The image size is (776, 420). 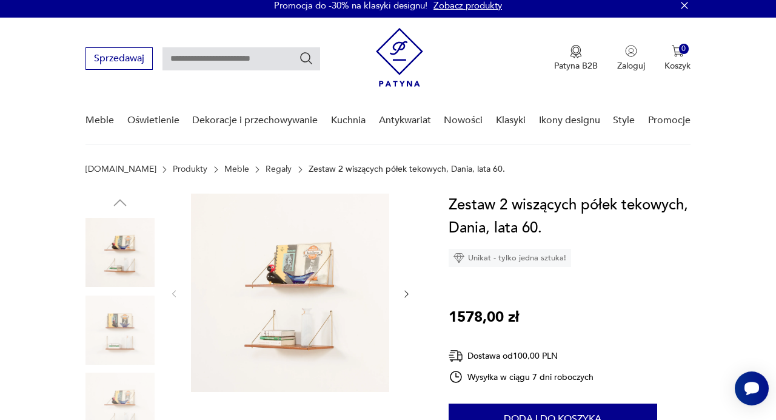 I want to click on img: Ikona diamentu, so click(x=459, y=258).